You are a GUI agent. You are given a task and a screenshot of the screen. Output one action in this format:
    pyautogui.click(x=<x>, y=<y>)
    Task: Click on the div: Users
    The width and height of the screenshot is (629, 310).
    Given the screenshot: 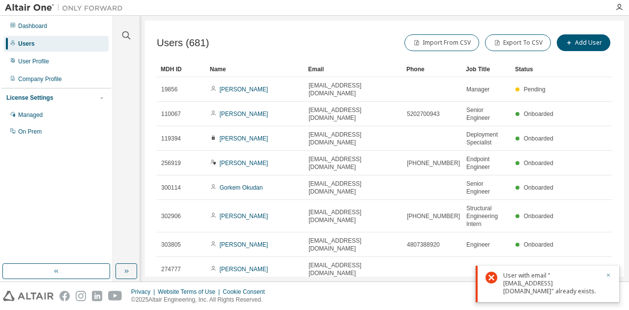 What is the action you would take?
    pyautogui.click(x=26, y=44)
    